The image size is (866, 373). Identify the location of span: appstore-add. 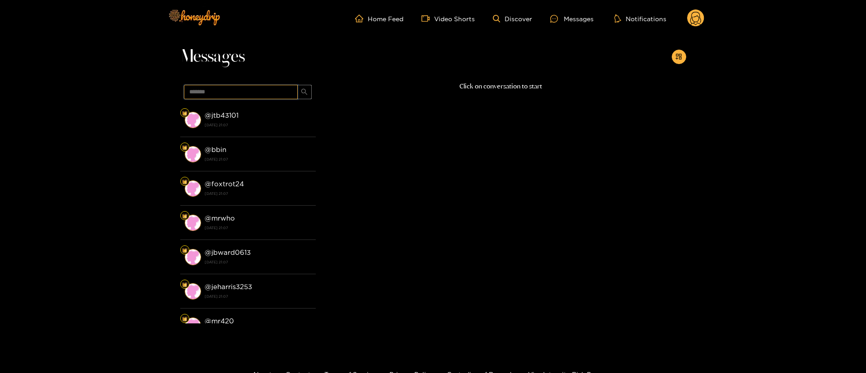
(678, 57).